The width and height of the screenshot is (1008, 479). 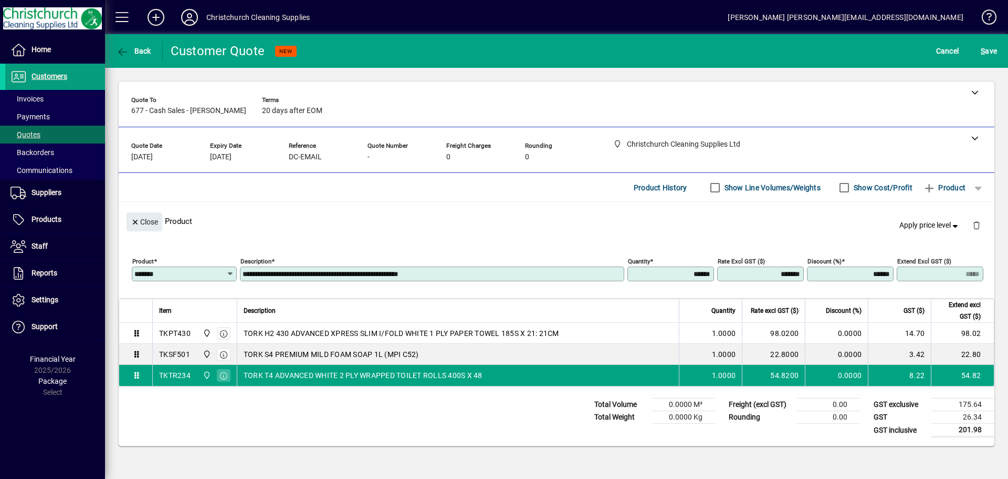 What do you see at coordinates (133, 51) in the screenshot?
I see `span: Back` at bounding box center [133, 51].